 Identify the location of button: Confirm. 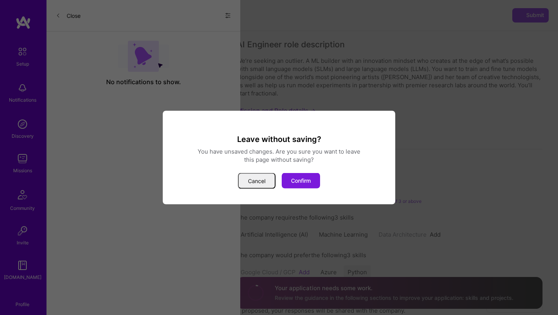
(301, 181).